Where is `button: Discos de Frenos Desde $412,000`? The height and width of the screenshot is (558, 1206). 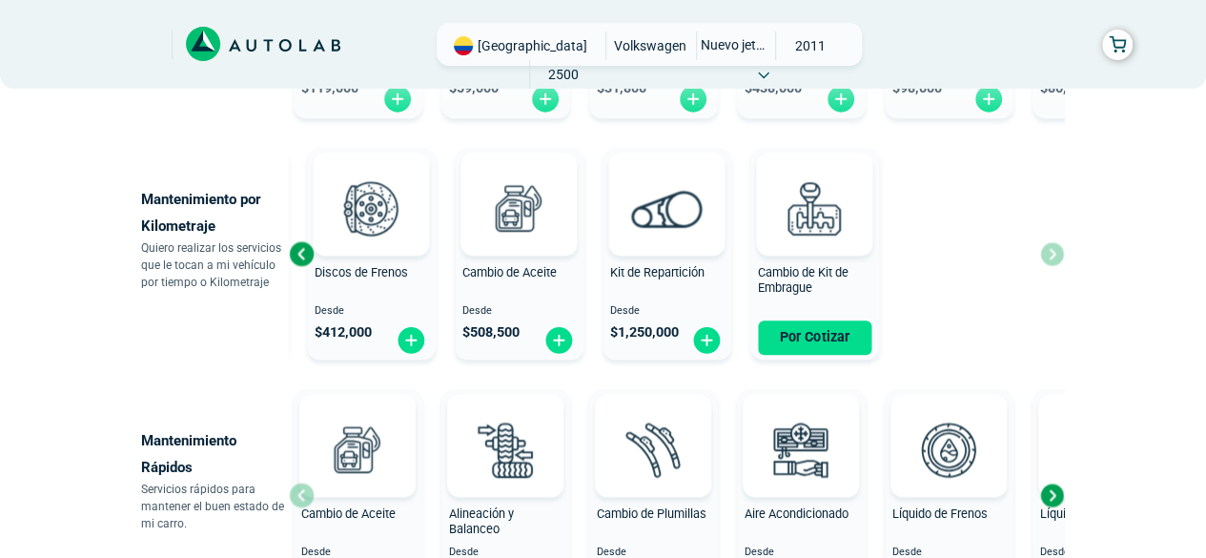 button: Discos de Frenos Desde $412,000 is located at coordinates (371, 254).